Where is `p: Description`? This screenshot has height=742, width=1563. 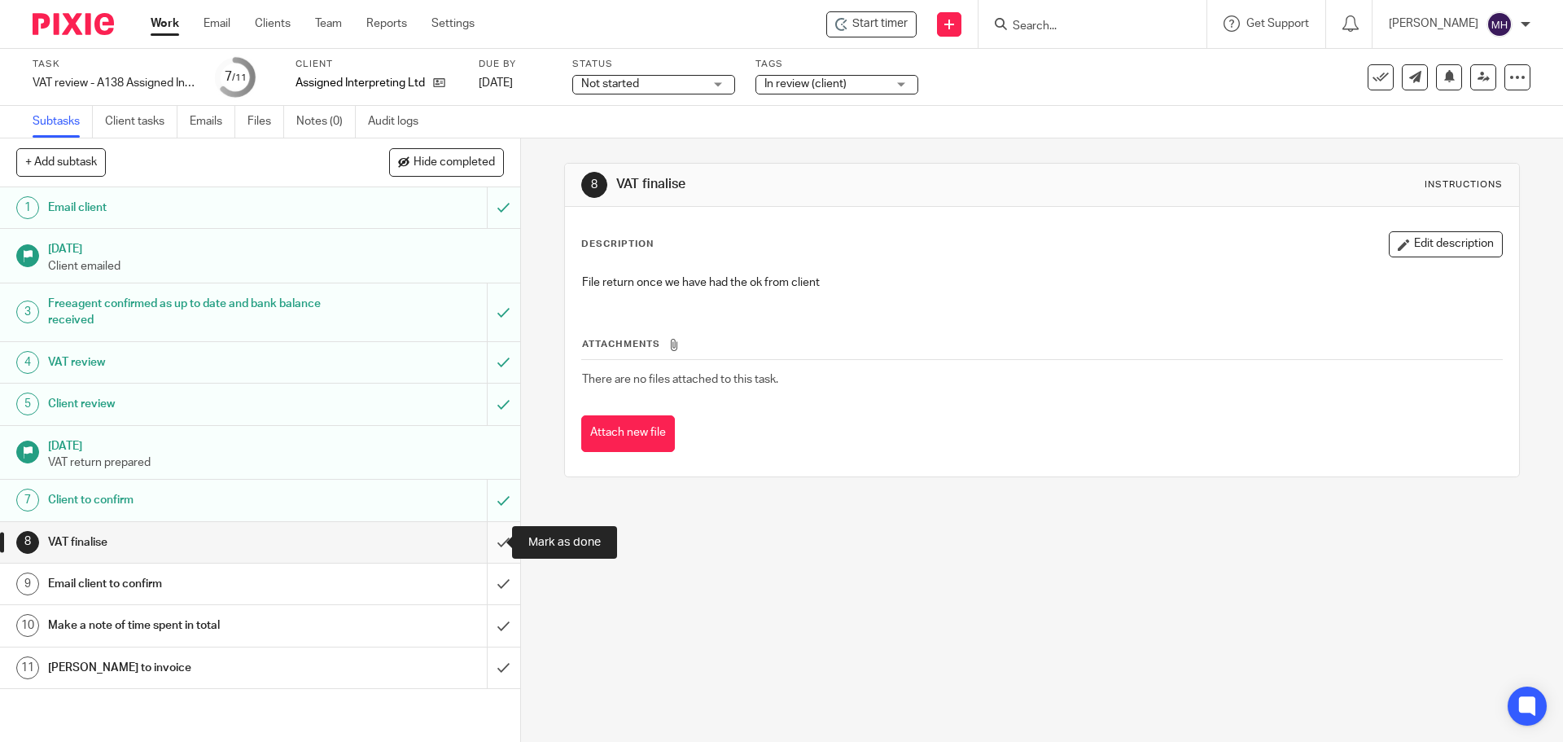 p: Description is located at coordinates (617, 244).